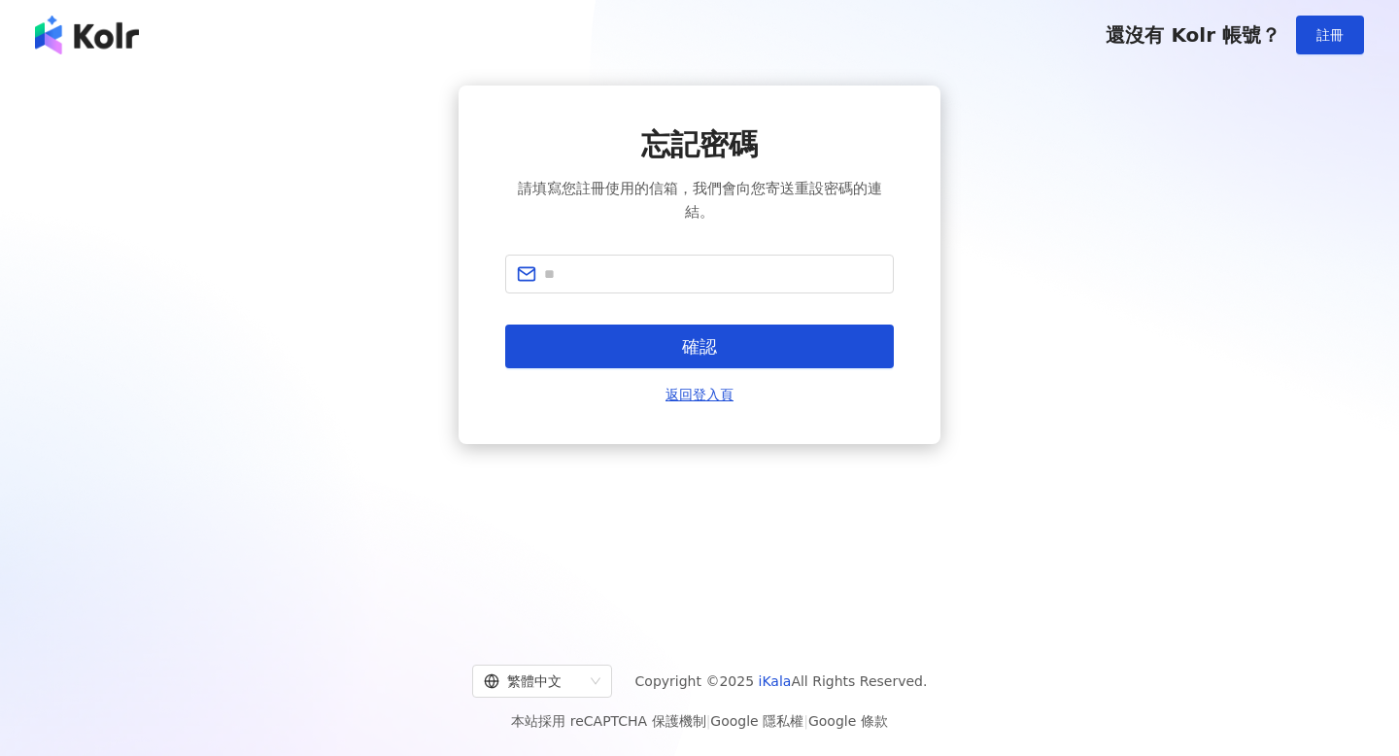 The image size is (1399, 756). What do you see at coordinates (848, 721) in the screenshot?
I see `a: Google 條款` at bounding box center [848, 721].